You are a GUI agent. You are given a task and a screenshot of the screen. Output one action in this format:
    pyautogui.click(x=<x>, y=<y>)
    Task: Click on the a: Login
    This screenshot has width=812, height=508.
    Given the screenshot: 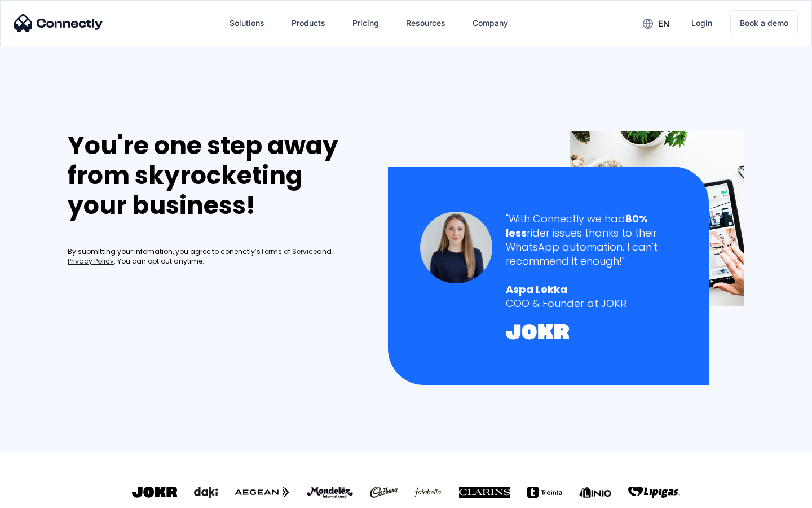 What is the action you would take?
    pyautogui.click(x=702, y=23)
    